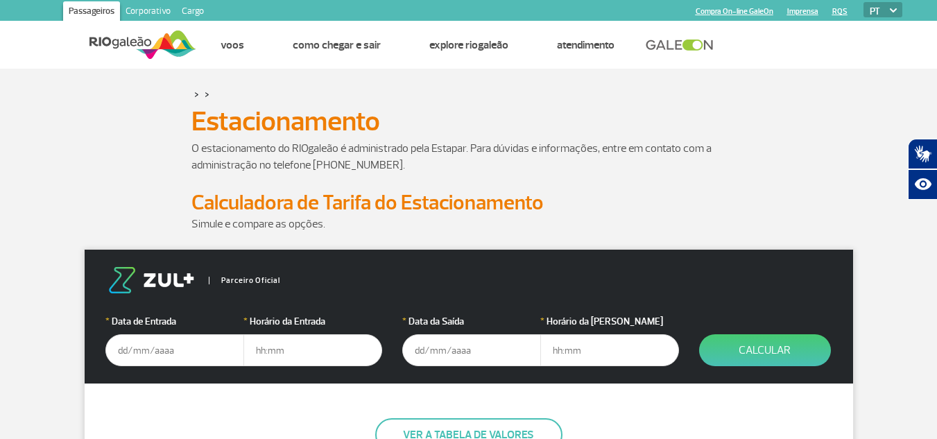 This screenshot has width=937, height=439. I want to click on button: Abrir tradutor de língua de sinais., so click(922, 154).